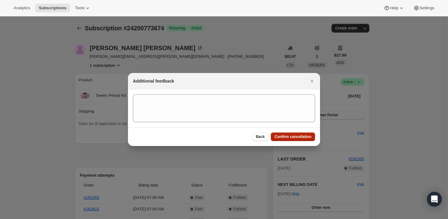  What do you see at coordinates (52, 8) in the screenshot?
I see `span: Subscriptions` at bounding box center [52, 8].